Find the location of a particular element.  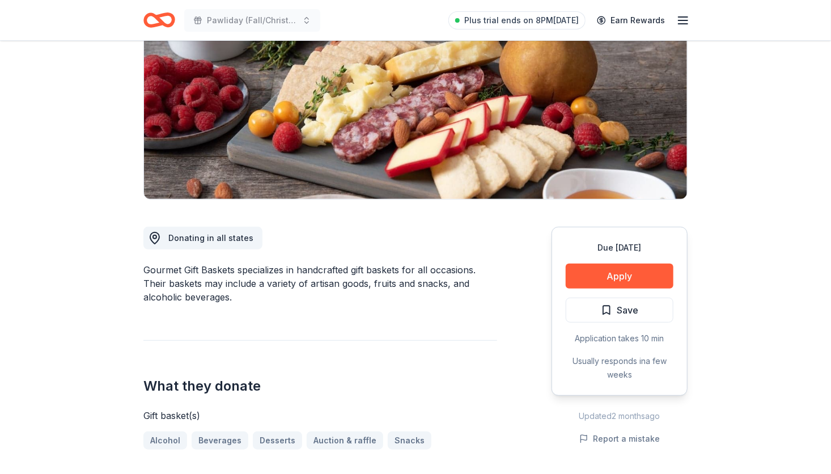

a: Beverages is located at coordinates (220, 441).